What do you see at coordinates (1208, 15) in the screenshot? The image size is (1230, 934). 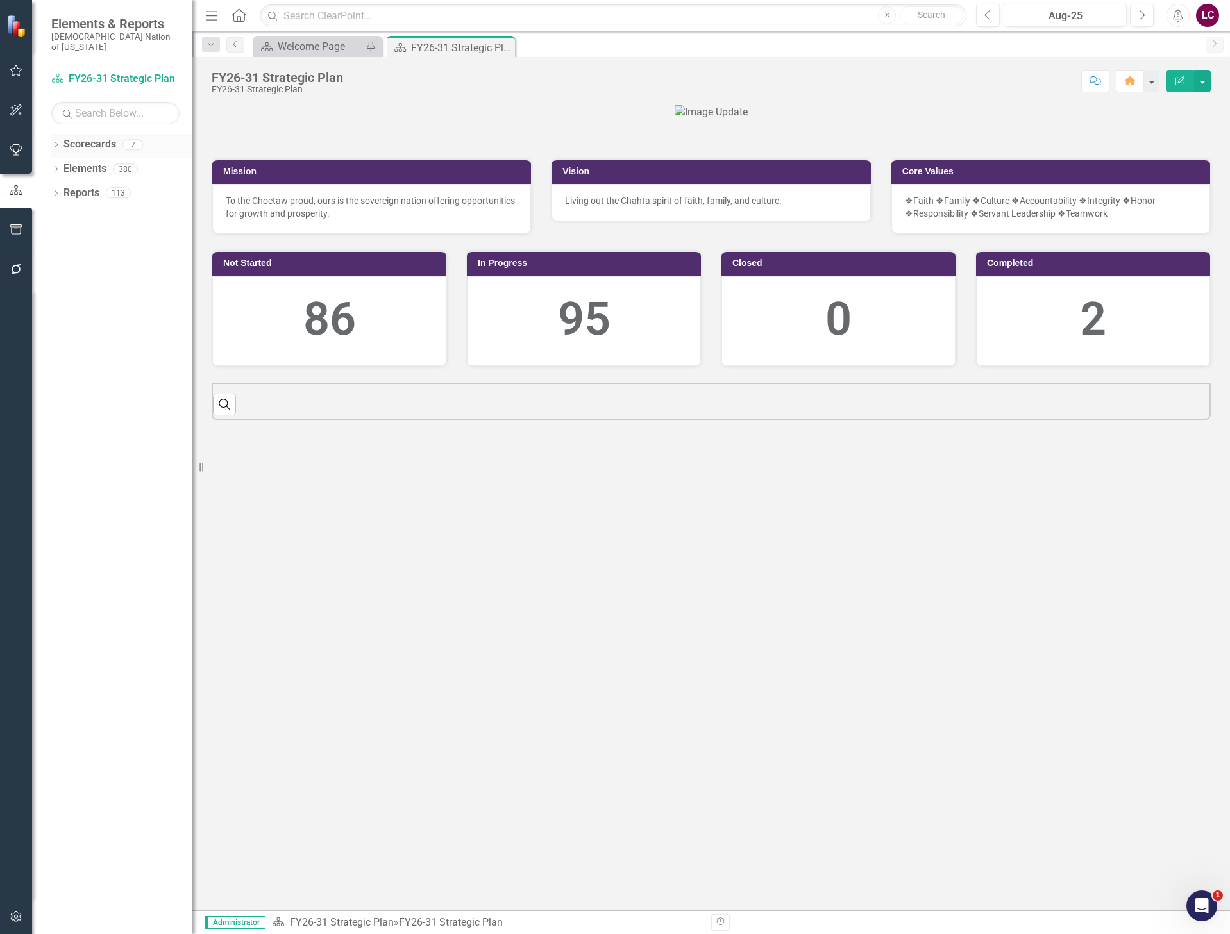 I see `div: LC` at bounding box center [1208, 15].